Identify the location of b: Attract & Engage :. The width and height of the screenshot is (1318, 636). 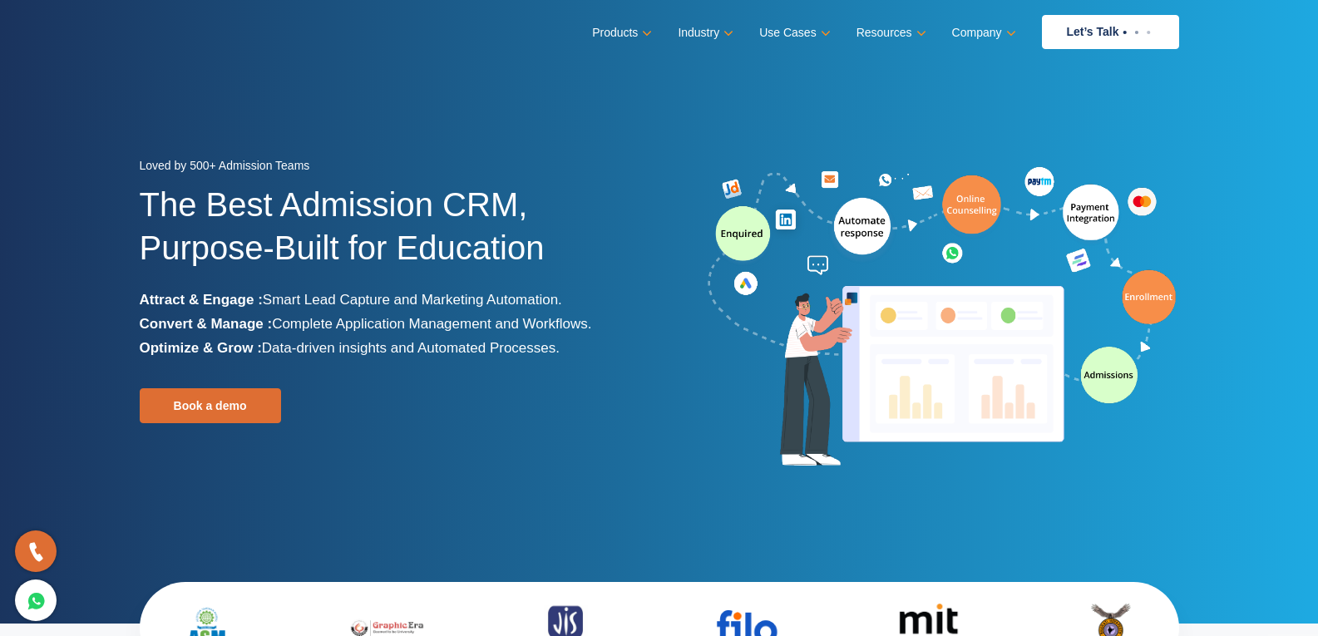
(201, 299).